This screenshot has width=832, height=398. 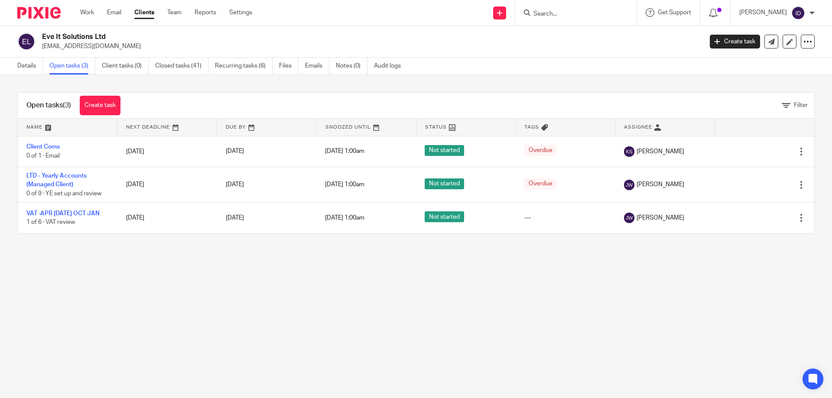 I want to click on span: 0 of 9 · YE set up and review, so click(x=64, y=194).